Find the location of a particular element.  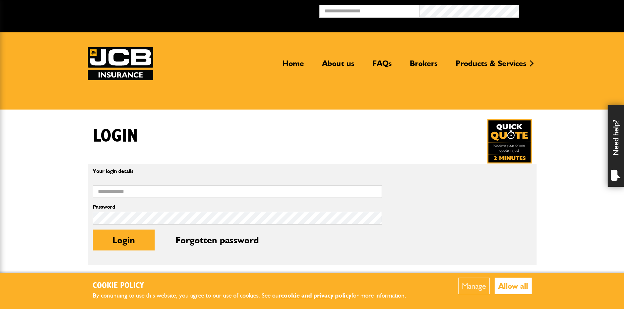

h1: Login is located at coordinates (115, 136).